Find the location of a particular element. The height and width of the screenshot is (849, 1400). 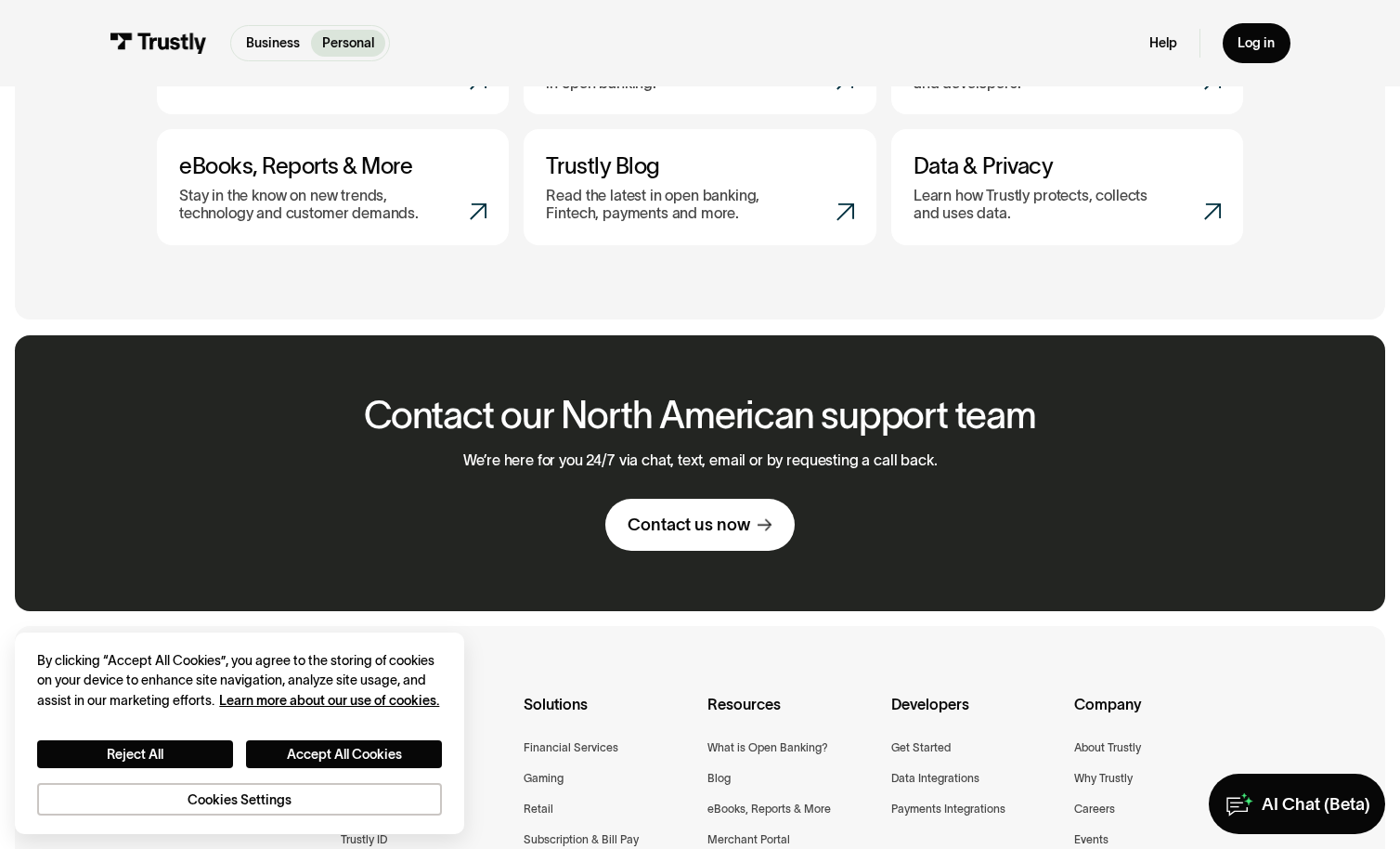

div: Log in is located at coordinates (1257, 43).